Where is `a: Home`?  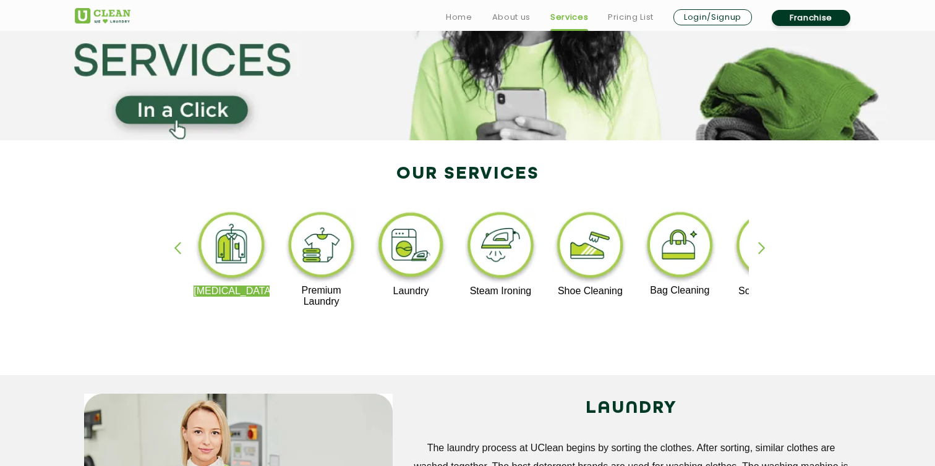
a: Home is located at coordinates (459, 17).